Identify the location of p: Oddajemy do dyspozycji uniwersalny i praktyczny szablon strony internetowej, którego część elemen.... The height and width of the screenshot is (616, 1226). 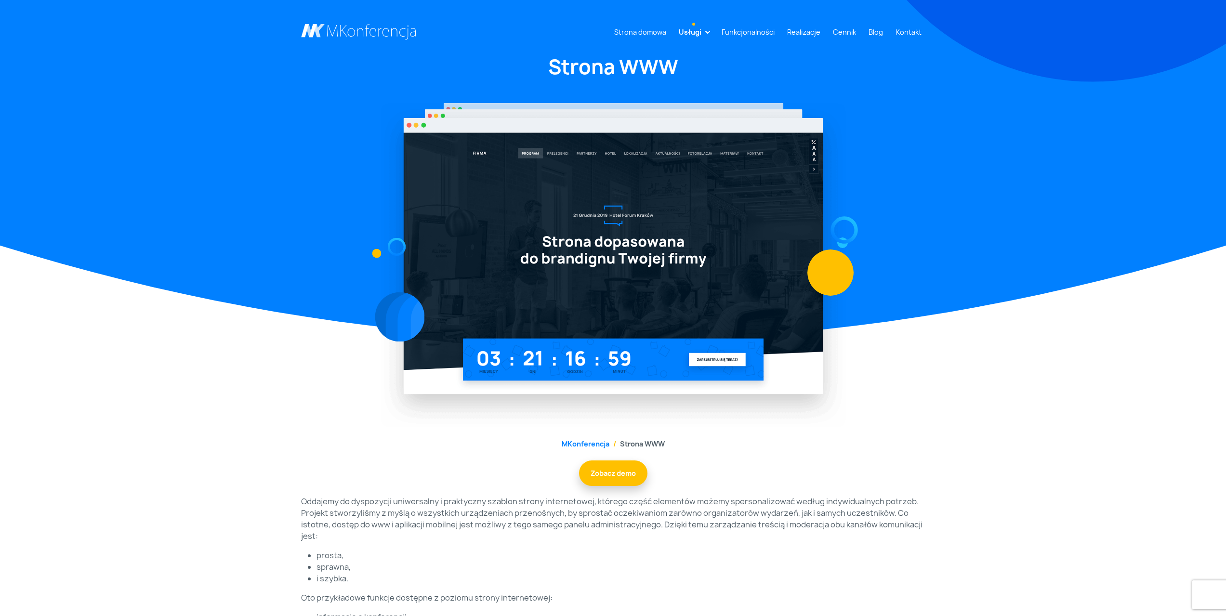
(613, 519).